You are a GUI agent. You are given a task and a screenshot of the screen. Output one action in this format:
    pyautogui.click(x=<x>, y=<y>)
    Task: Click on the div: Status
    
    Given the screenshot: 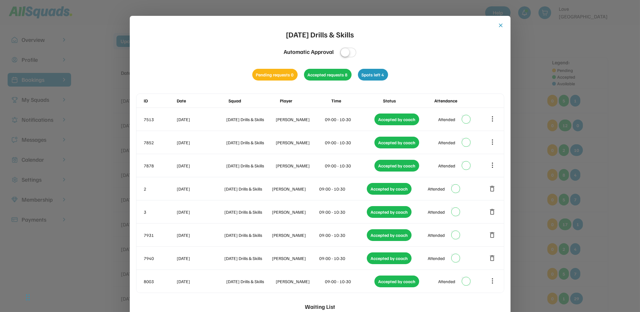 What is the action you would take?
    pyautogui.click(x=408, y=101)
    